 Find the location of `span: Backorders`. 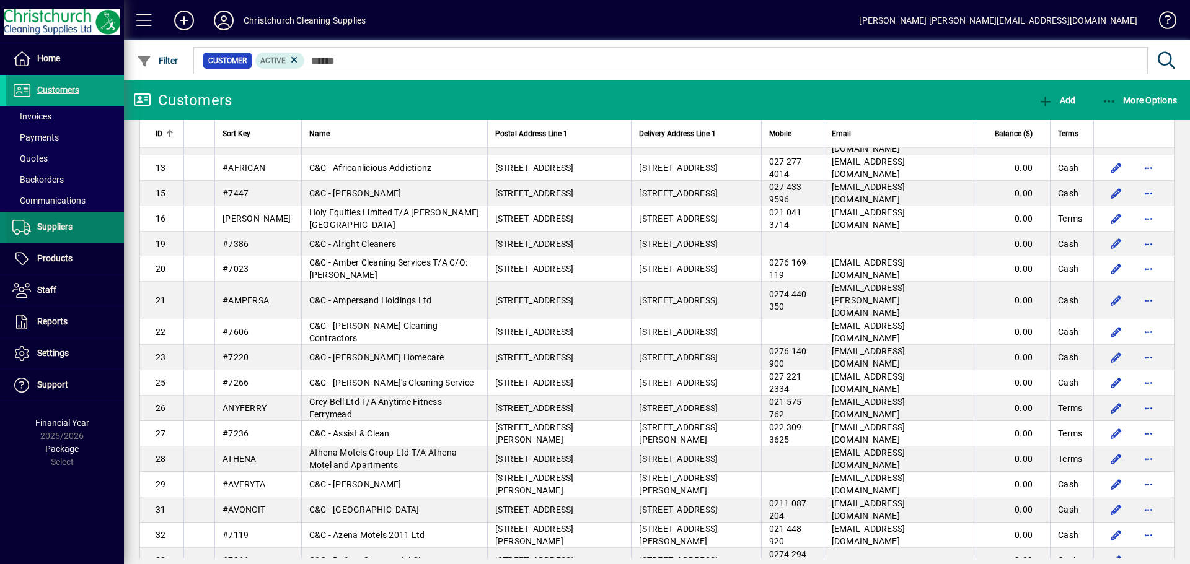

span: Backorders is located at coordinates (38, 180).